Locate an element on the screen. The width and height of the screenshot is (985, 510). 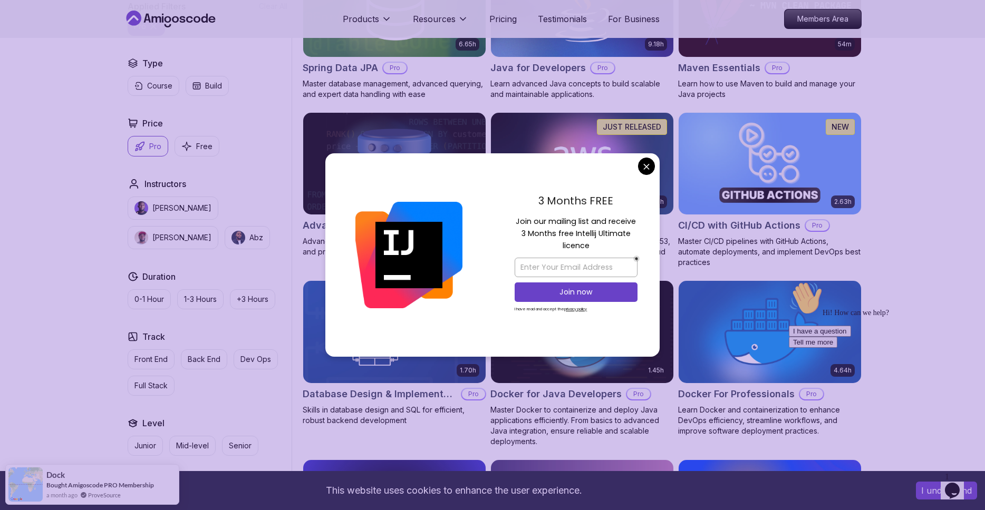
img: Docker For Professionals card is located at coordinates (770, 332).